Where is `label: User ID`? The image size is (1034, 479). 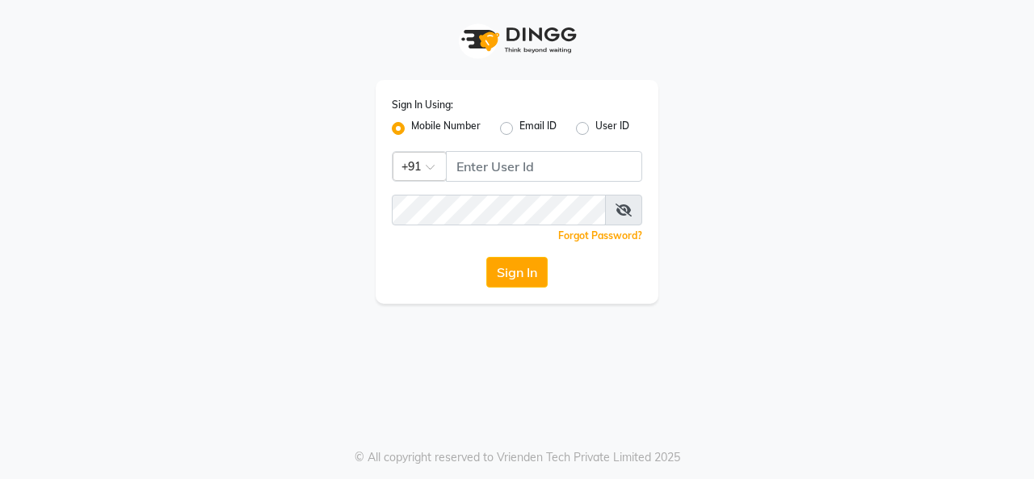
label: User ID is located at coordinates (612, 128).